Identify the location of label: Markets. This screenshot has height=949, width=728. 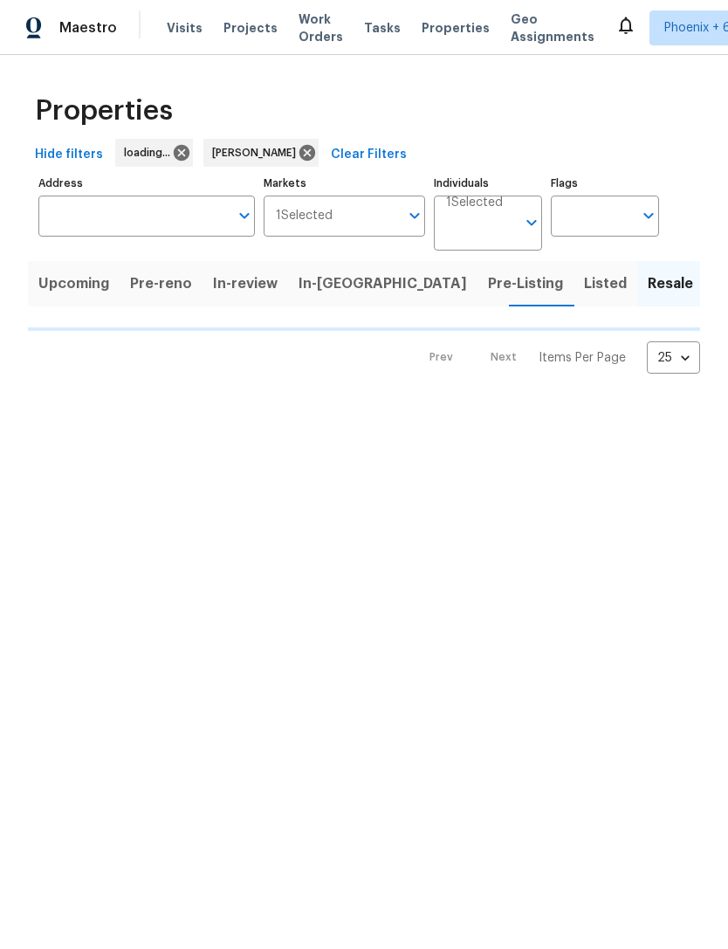
(345, 183).